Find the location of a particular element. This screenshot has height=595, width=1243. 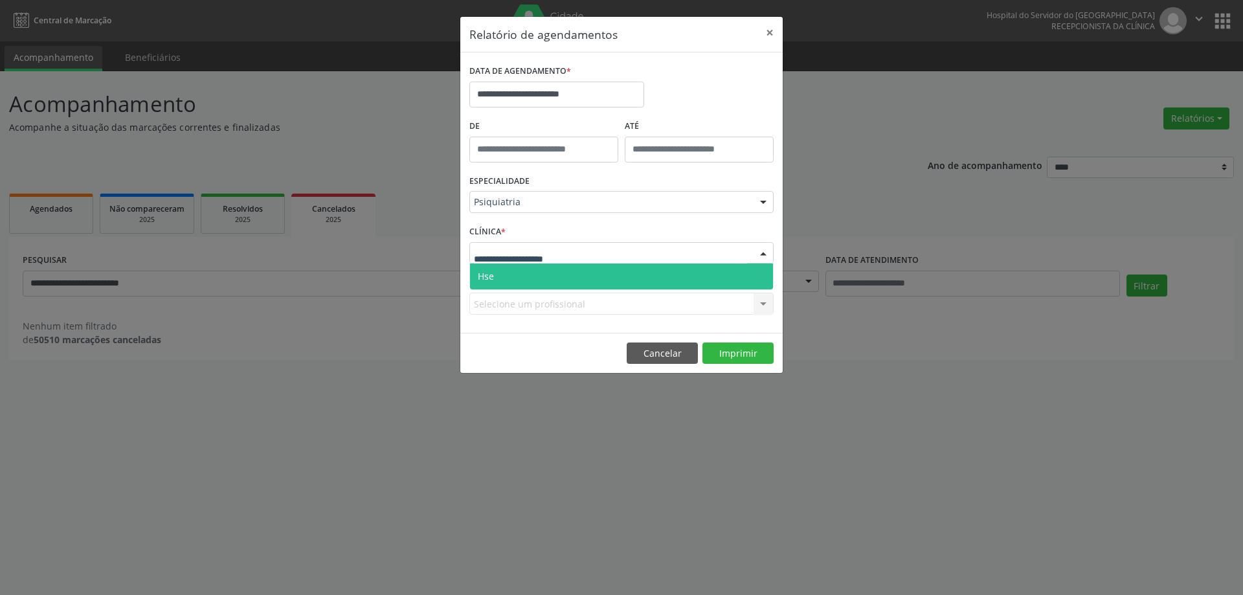

label: ESPECIALIDADE is located at coordinates (499, 181).